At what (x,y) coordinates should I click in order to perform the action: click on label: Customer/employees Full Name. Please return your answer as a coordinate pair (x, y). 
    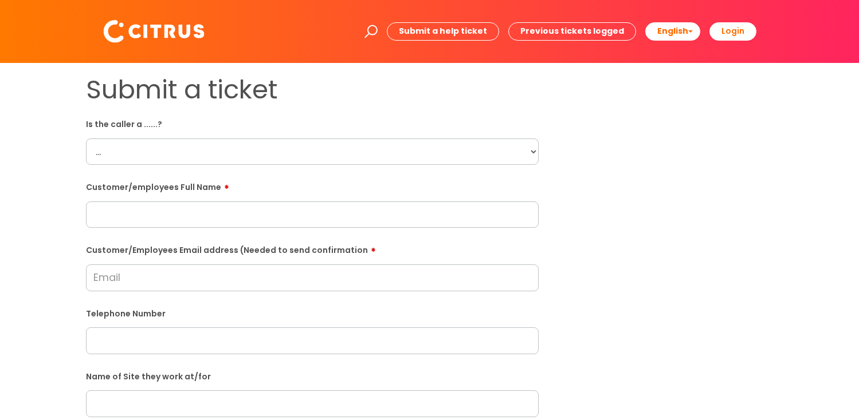
    Looking at the image, I should click on (312, 186).